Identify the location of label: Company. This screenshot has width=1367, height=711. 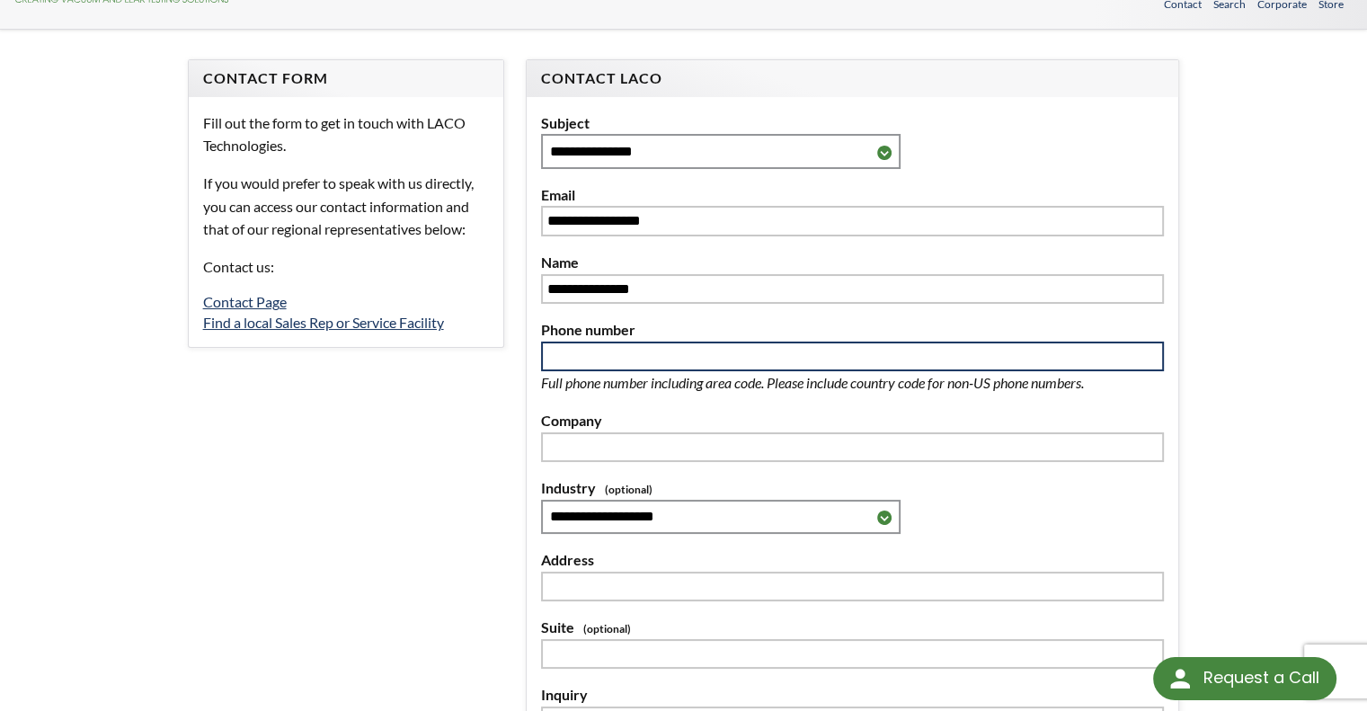
(853, 421).